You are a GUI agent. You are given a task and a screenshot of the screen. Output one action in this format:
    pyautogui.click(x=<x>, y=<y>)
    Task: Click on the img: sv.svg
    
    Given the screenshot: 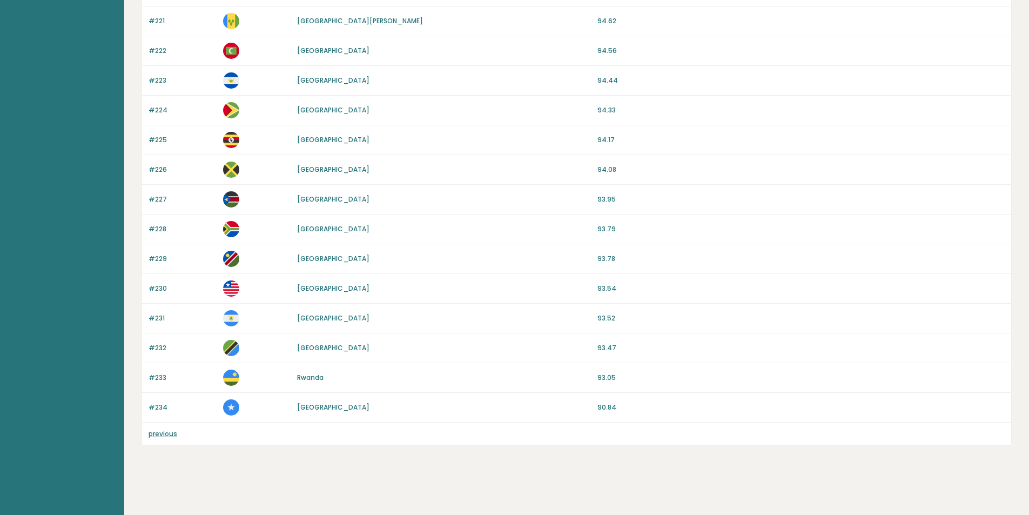 What is the action you would take?
    pyautogui.click(x=231, y=80)
    